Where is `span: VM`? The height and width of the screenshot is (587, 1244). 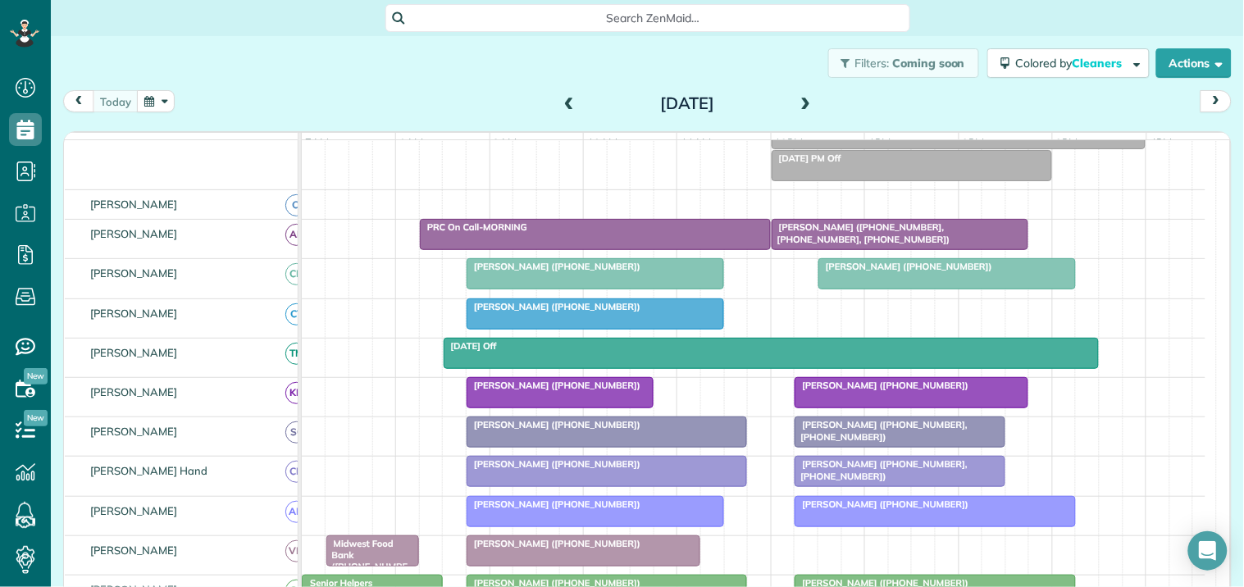
span: VM is located at coordinates (296, 551).